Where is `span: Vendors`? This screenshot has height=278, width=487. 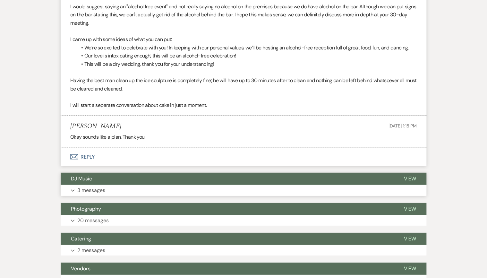
span: Vendors is located at coordinates (81, 268).